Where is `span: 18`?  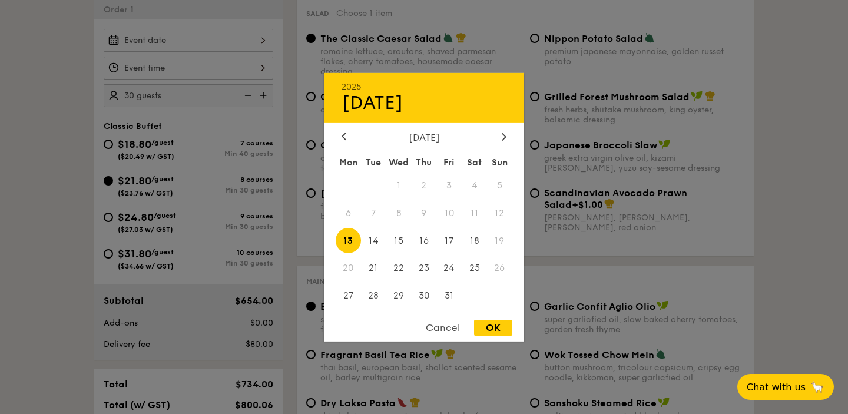 span: 18 is located at coordinates (474, 240).